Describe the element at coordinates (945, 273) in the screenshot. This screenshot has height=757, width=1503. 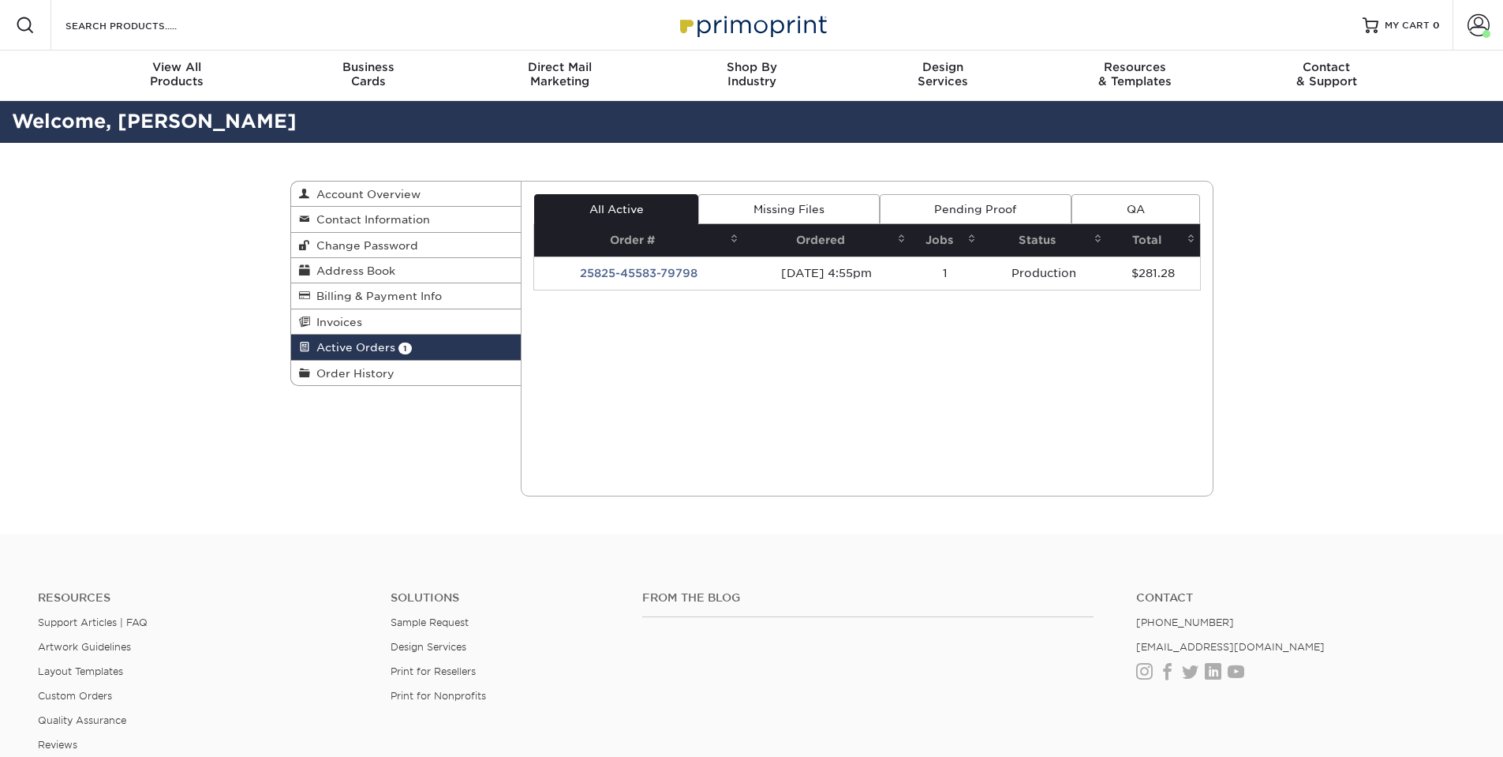
I see `td: 1` at that location.